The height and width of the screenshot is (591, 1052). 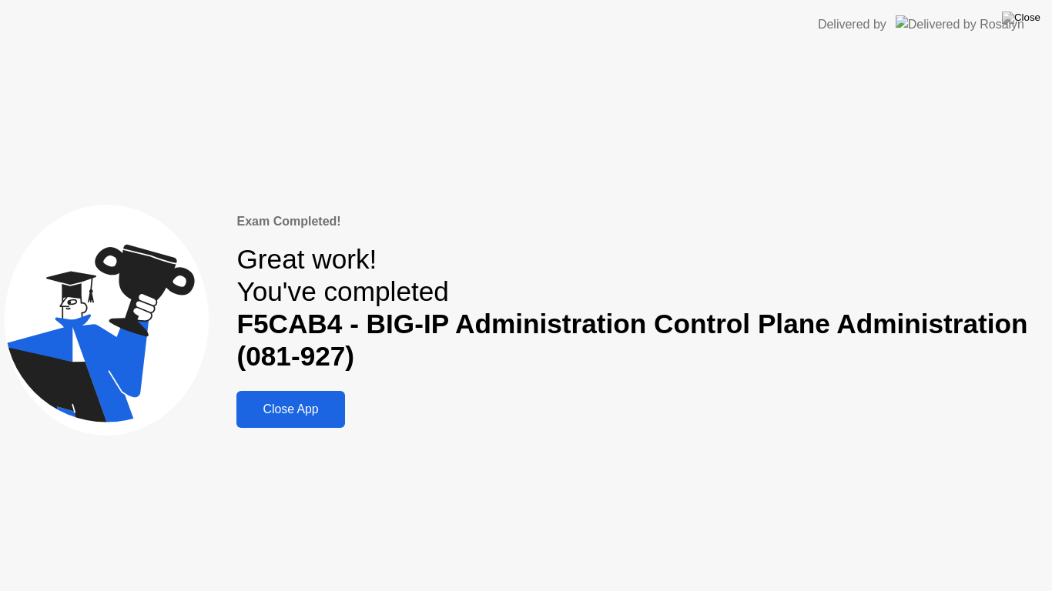 What do you see at coordinates (290, 410) in the screenshot?
I see `div: Close App` at bounding box center [290, 410].